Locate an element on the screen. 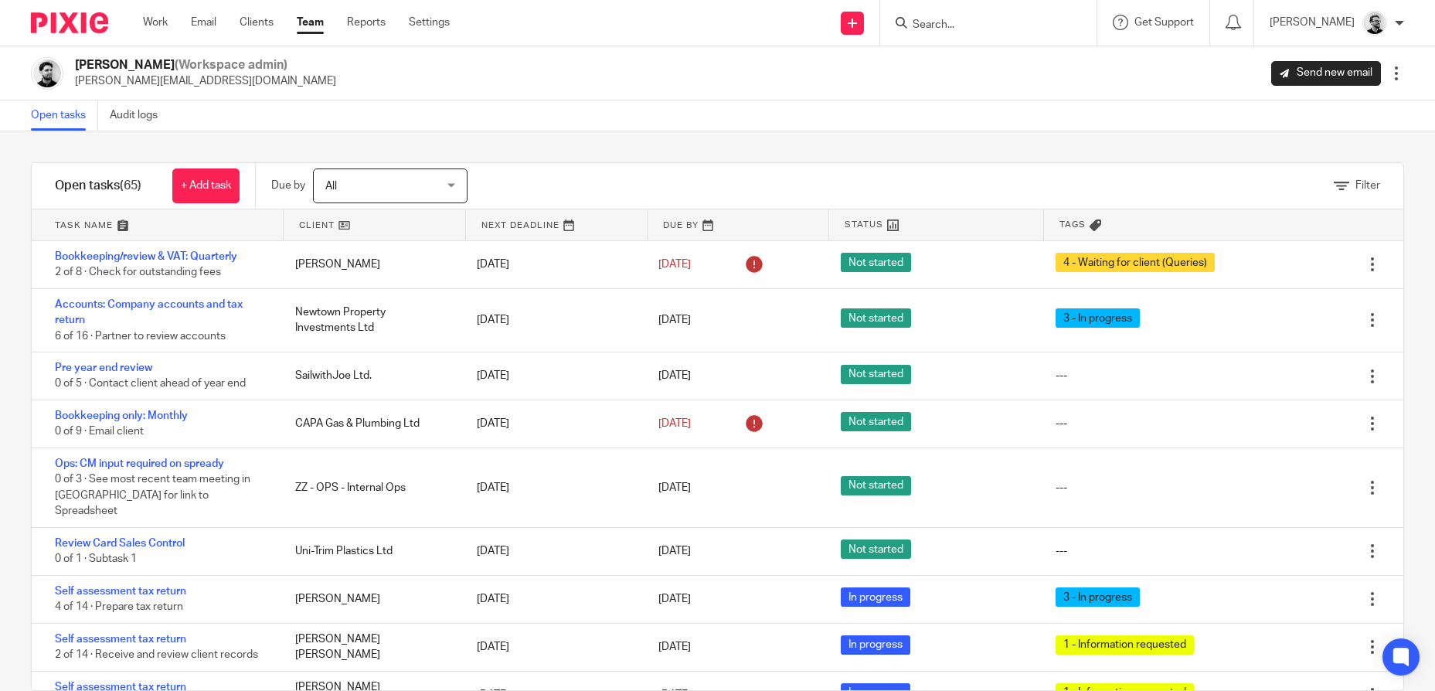 This screenshot has width=1435, height=691. span: 0 of 1 · Subtask 1 is located at coordinates (96, 560).